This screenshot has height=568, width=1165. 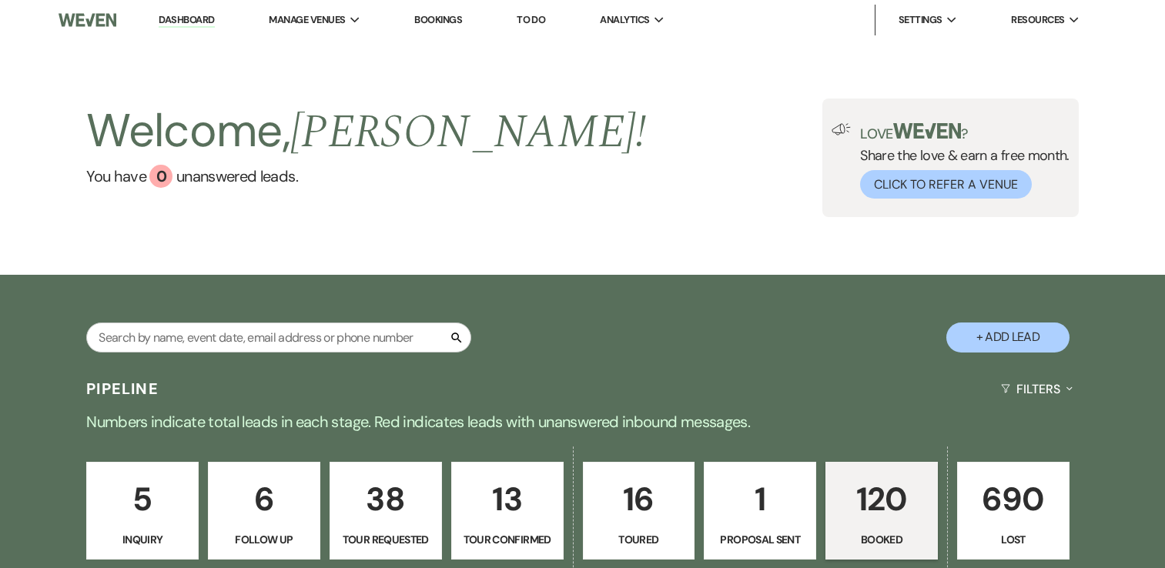 What do you see at coordinates (882, 499) in the screenshot?
I see `p: 120` at bounding box center [882, 499].